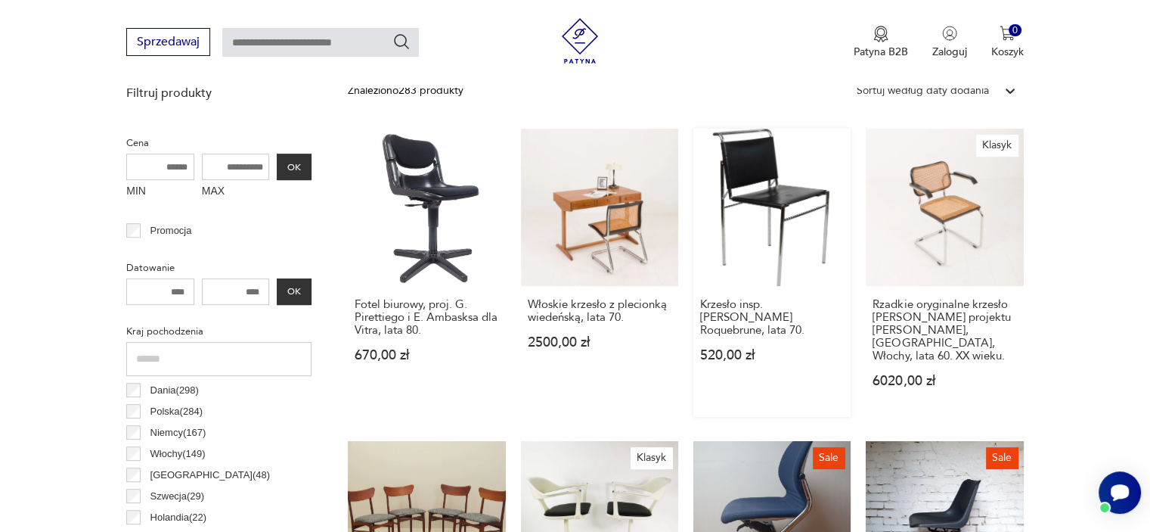  I want to click on h3: Włoskie krzesło z plecionką wiedeńską, lata 70., so click(600, 311).